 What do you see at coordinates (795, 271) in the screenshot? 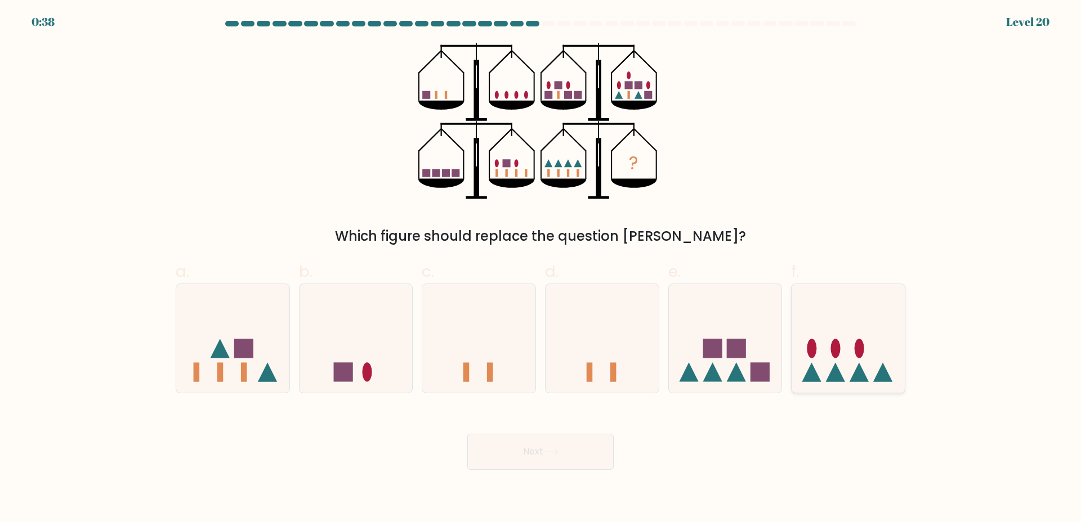
I see `span: f.` at bounding box center [795, 271].